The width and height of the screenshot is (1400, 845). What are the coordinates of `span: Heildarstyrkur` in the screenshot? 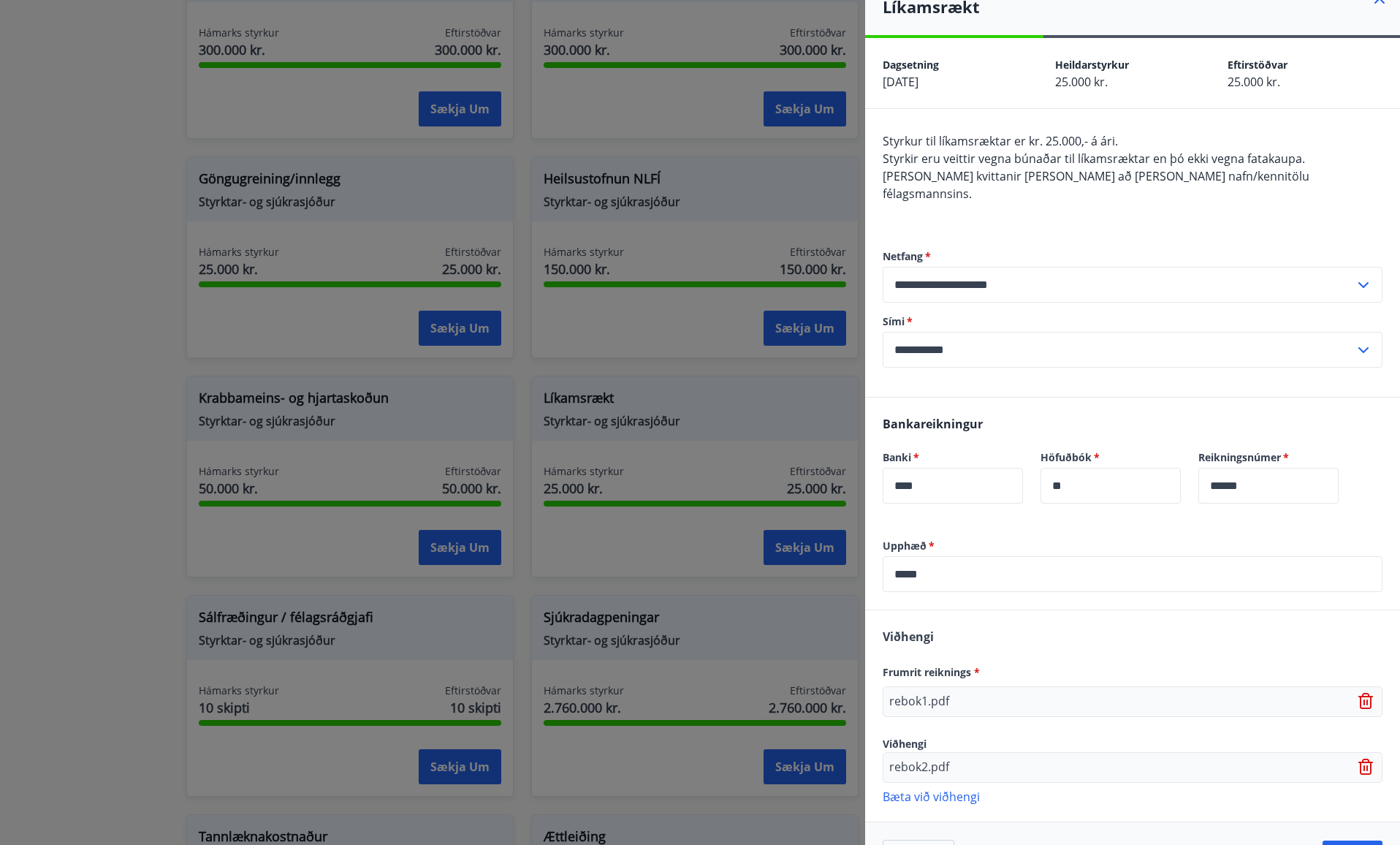 It's located at (1092, 65).